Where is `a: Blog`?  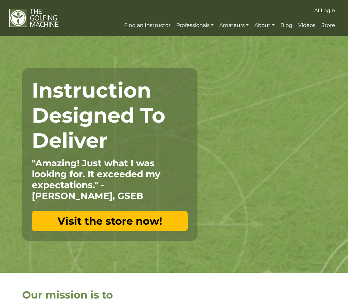
a: Blog is located at coordinates (286, 25).